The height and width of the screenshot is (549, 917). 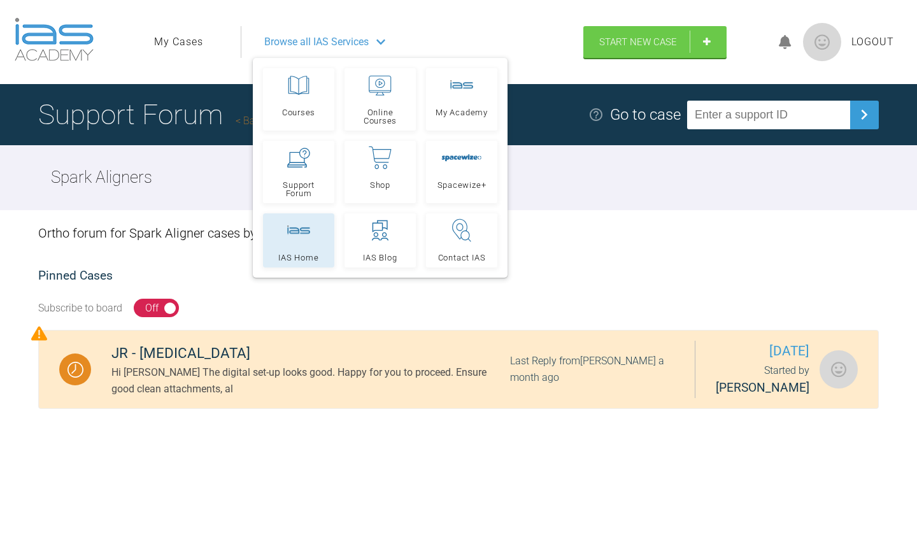 What do you see at coordinates (645, 115) in the screenshot?
I see `div: Go to case` at bounding box center [645, 115].